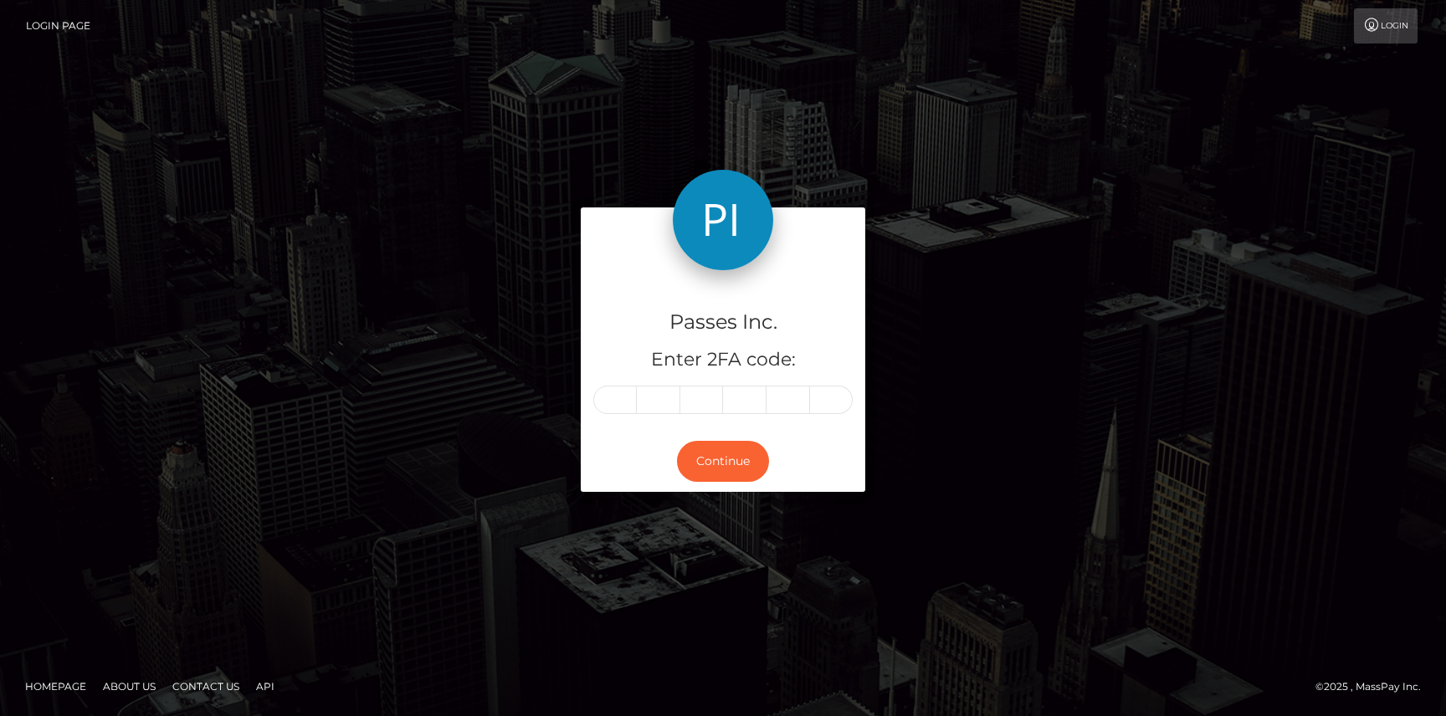 The image size is (1446, 716). Describe the element at coordinates (58, 26) in the screenshot. I see `a: Login Page` at that location.